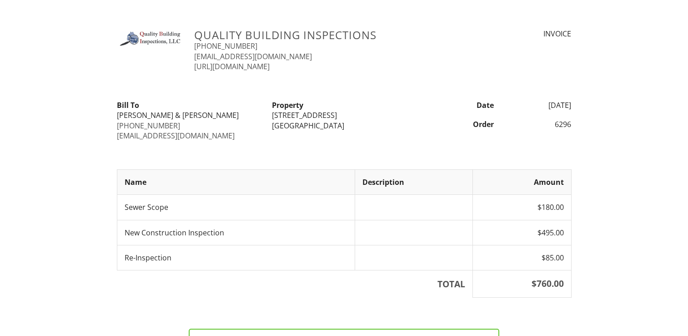 The width and height of the screenshot is (688, 336). I want to click on h3: Quality Building Inspections, so click(324, 35).